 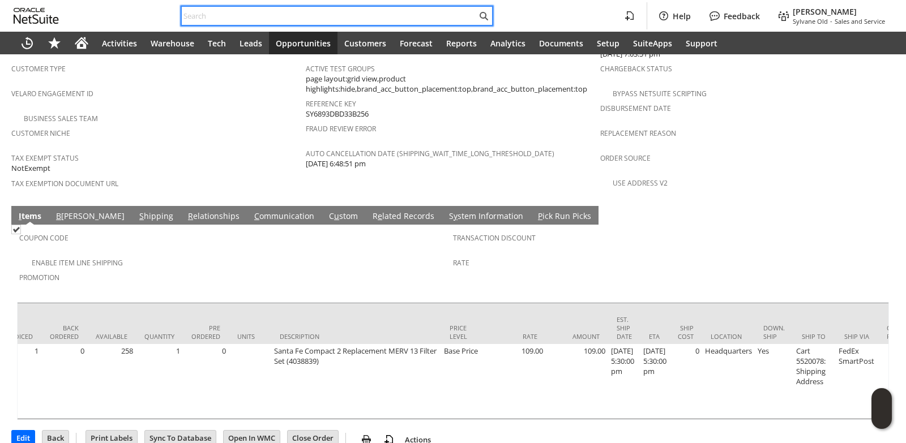 What do you see at coordinates (810, 21) in the screenshot?
I see `span: Sylvane Old` at bounding box center [810, 21].